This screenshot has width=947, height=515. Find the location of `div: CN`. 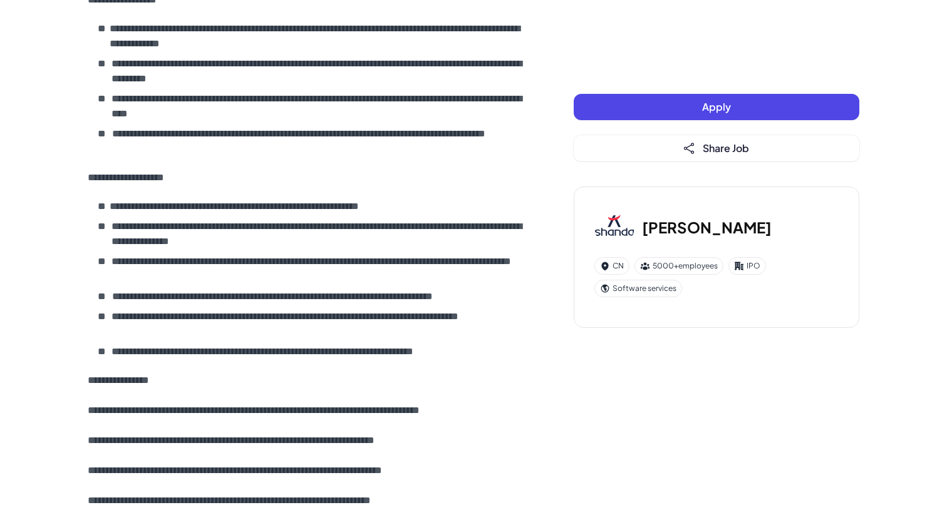

div: CN is located at coordinates (612, 266).